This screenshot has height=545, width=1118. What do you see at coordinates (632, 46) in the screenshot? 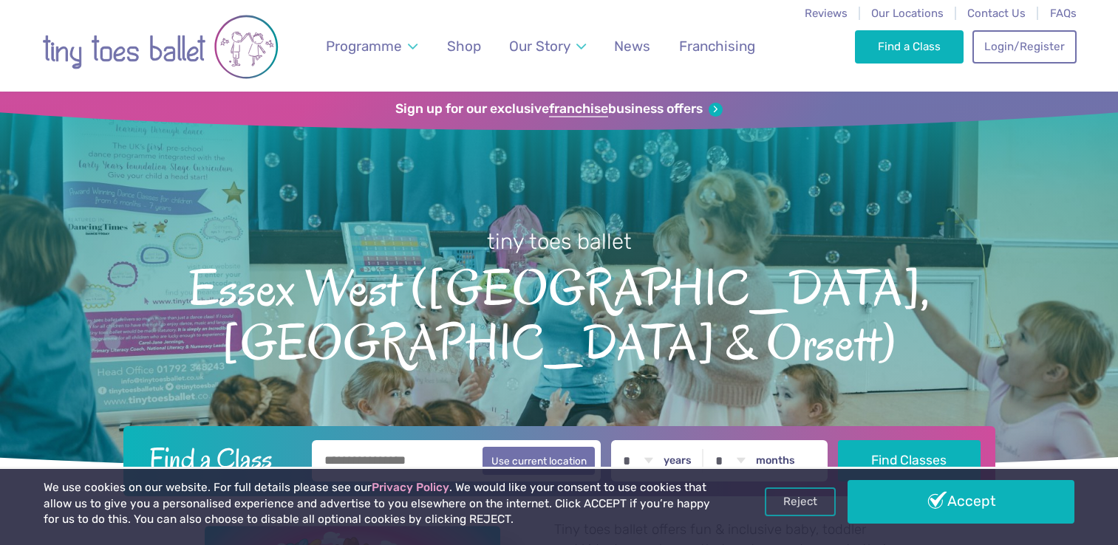
I see `span: News` at bounding box center [632, 46].